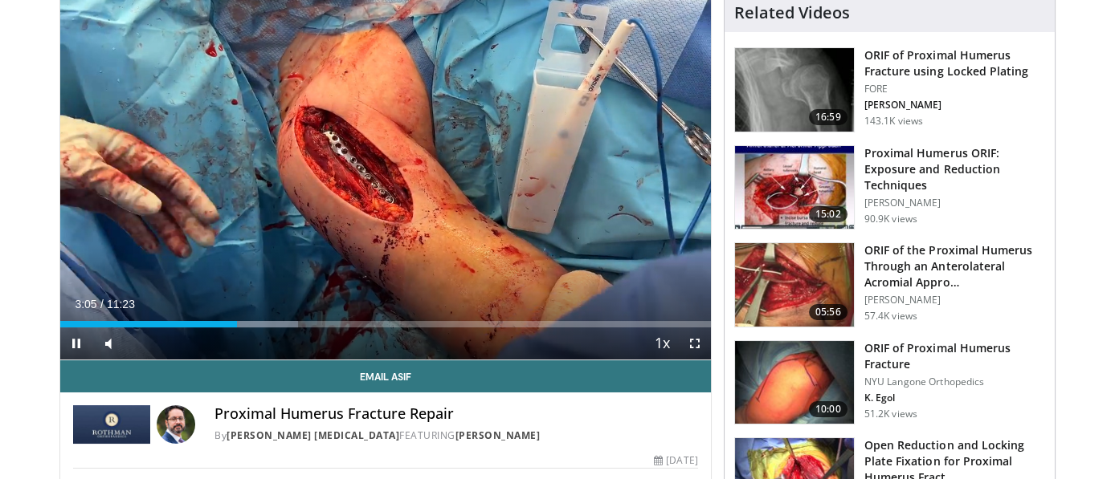 The height and width of the screenshot is (479, 1115). I want to click on span: 10:00, so click(828, 410).